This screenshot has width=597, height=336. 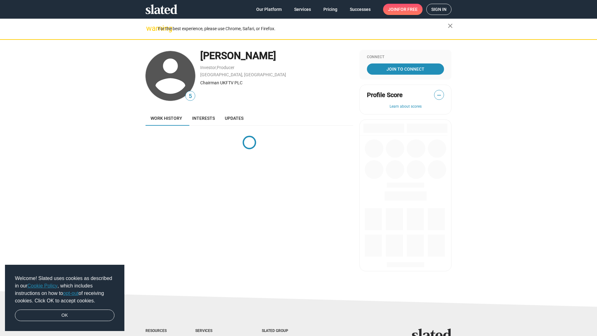 What do you see at coordinates (405, 69) in the screenshot?
I see `a: Join To Connect` at bounding box center [405, 69].